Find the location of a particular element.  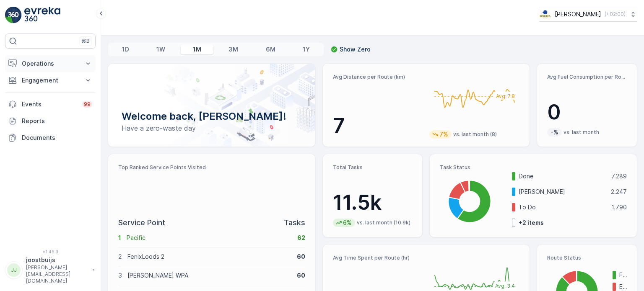

p: 7 is located at coordinates (378, 126).